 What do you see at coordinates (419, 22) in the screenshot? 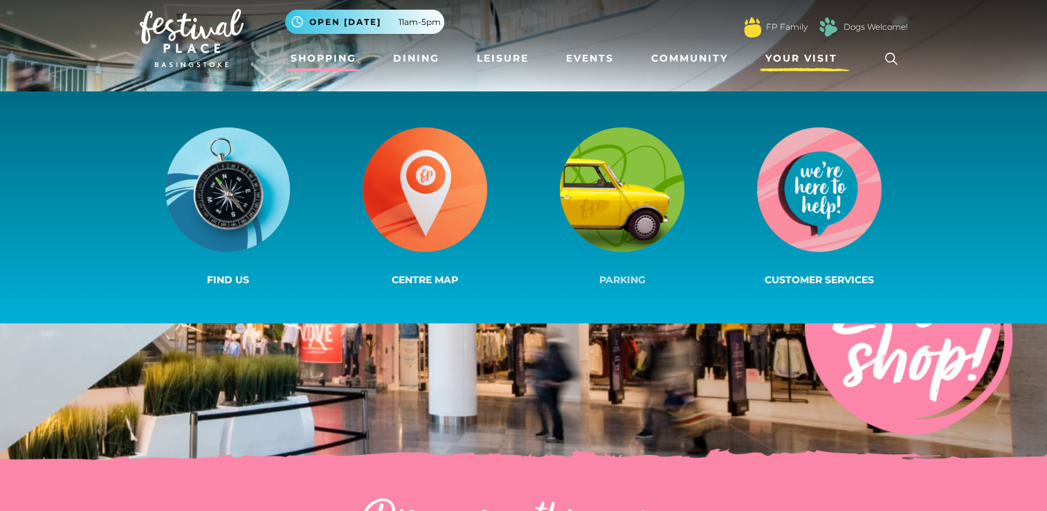
I see `span: 11am-5pm` at bounding box center [419, 22].